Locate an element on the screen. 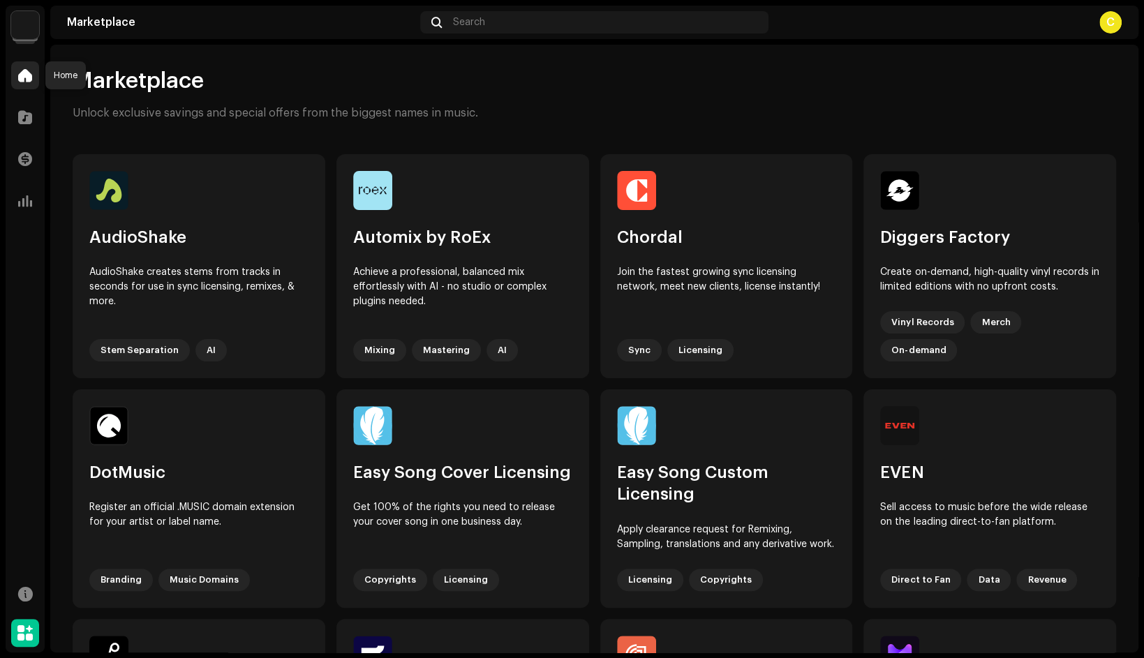 The height and width of the screenshot is (658, 1144). div: Sell access to music before the wide release on the leading direct-to-fan platform. is located at coordinates (989, 525).